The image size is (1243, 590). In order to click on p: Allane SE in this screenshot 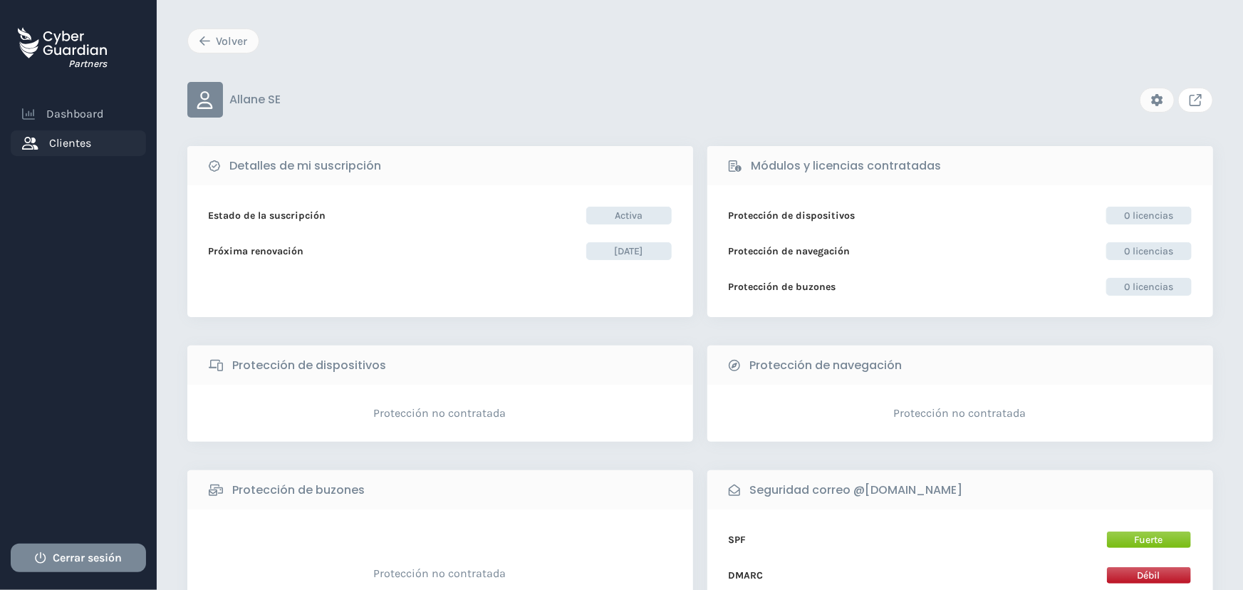, I will do `click(256, 100)`.